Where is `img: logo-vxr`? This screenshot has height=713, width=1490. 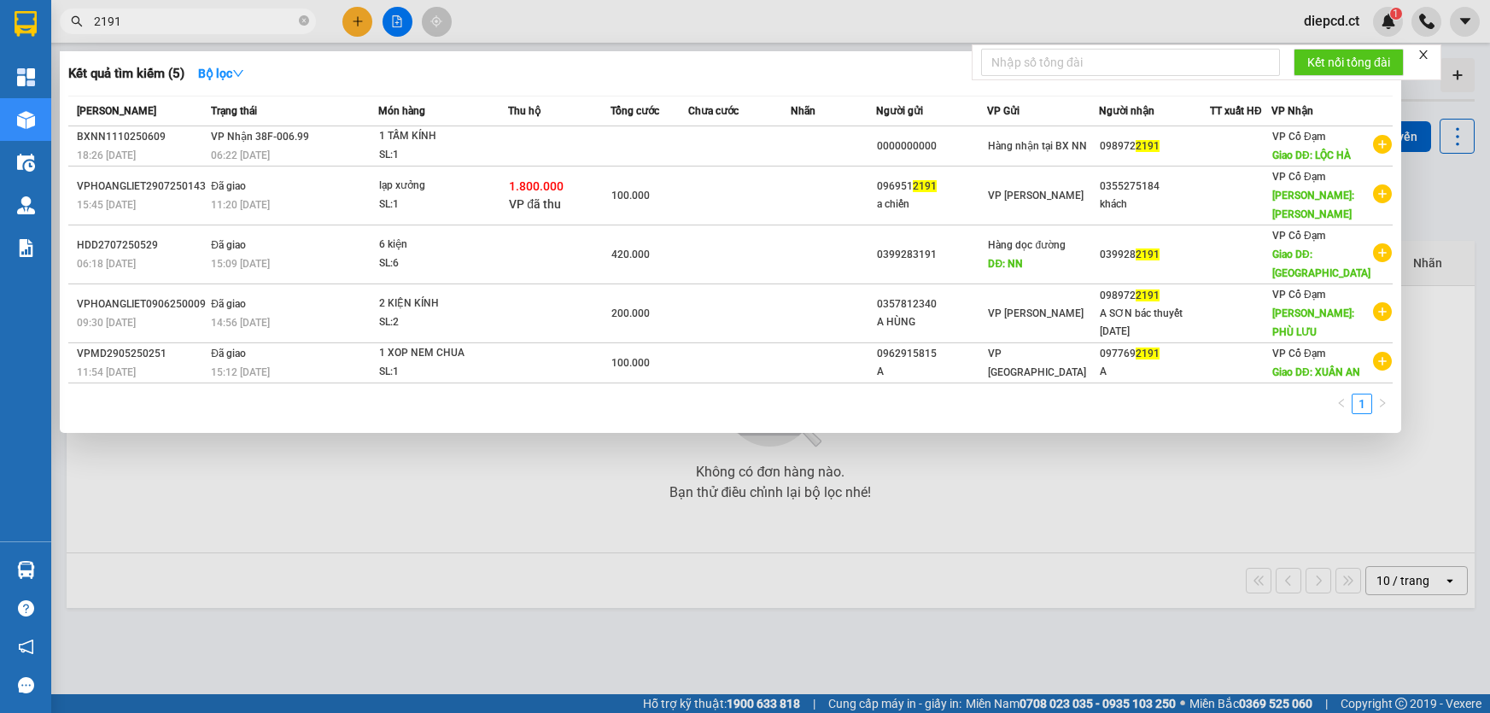 img: logo-vxr is located at coordinates (26, 24).